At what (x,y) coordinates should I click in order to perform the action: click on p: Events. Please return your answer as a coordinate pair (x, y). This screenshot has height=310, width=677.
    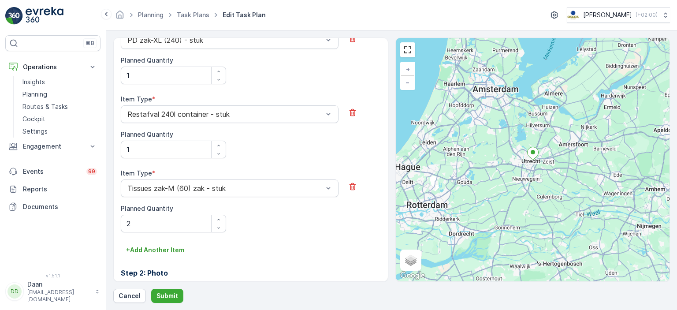
    Looking at the image, I should click on (52, 171).